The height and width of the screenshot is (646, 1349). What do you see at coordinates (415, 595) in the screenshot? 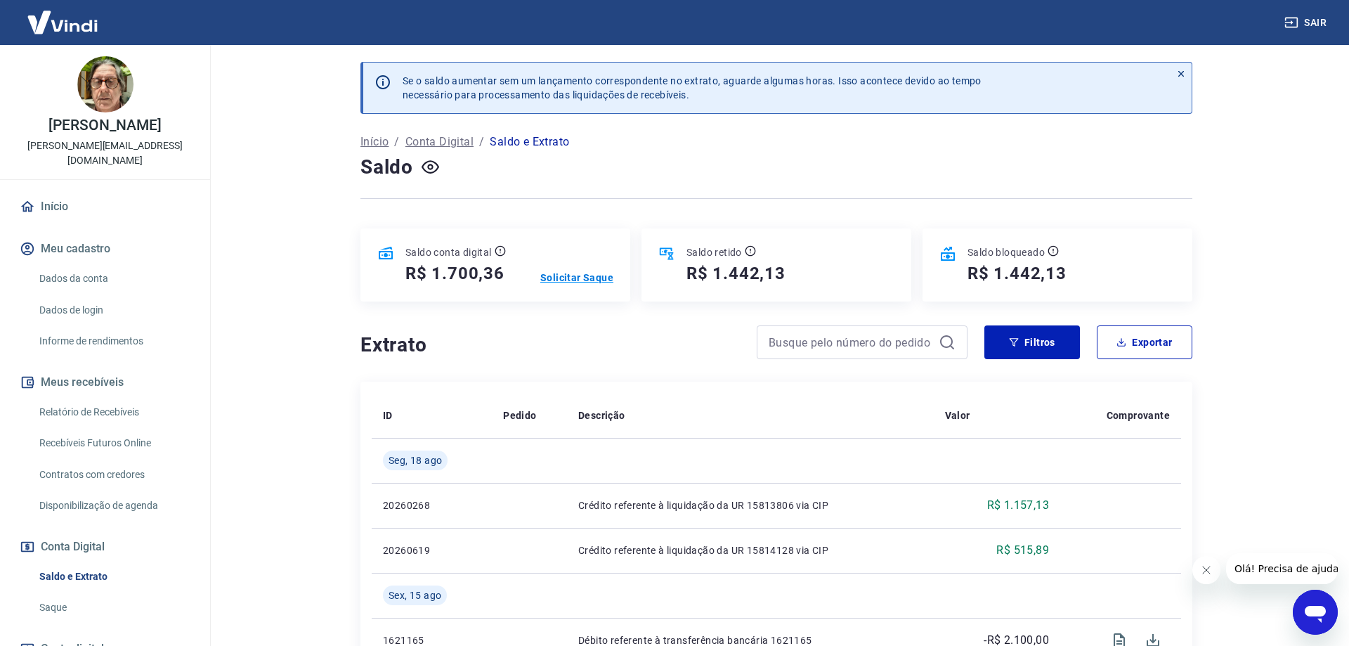
I see `span: Sex, 15 ago` at bounding box center [415, 595].